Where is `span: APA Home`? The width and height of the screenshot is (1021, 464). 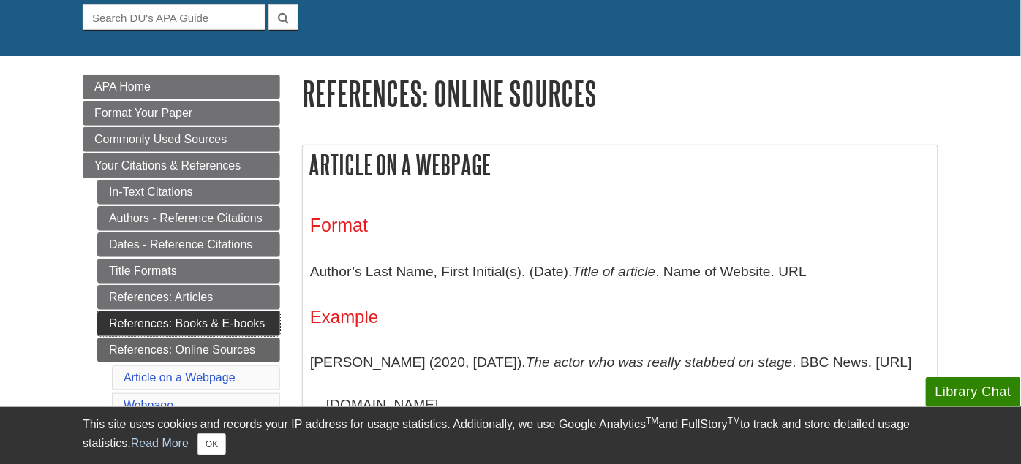
span: APA Home is located at coordinates (122, 86).